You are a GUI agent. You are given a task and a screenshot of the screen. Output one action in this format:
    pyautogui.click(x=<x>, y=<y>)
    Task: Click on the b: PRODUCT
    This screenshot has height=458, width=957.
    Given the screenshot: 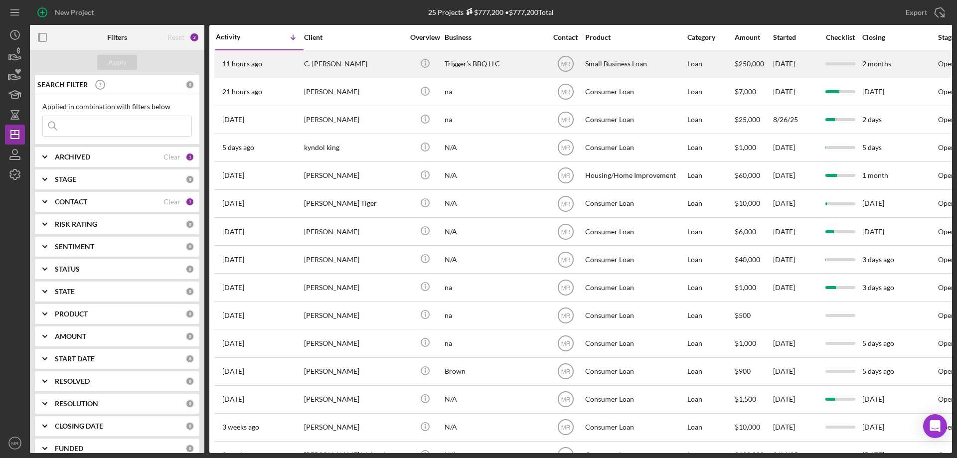 What is the action you would take?
    pyautogui.click(x=71, y=314)
    